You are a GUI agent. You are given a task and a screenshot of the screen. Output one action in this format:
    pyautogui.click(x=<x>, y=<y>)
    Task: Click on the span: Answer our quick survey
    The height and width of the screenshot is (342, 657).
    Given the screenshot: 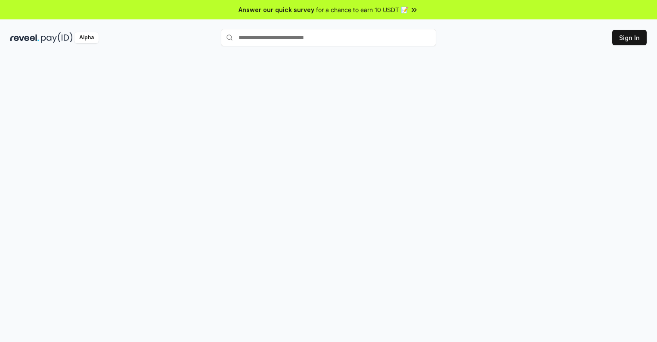 What is the action you would take?
    pyautogui.click(x=277, y=9)
    